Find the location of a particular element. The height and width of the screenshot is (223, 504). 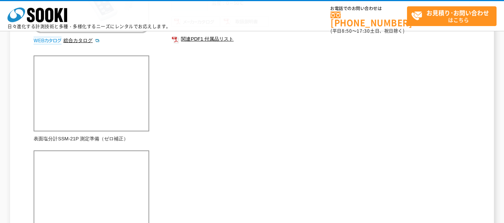

strong: お見積り･お問い合わせ is located at coordinates (458, 13).